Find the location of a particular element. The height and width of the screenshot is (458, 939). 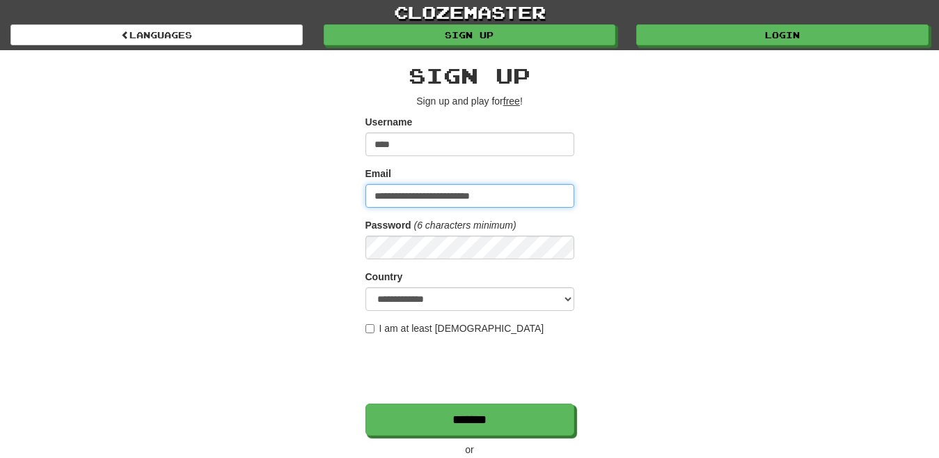

h2: Sign up is located at coordinates (470, 75).